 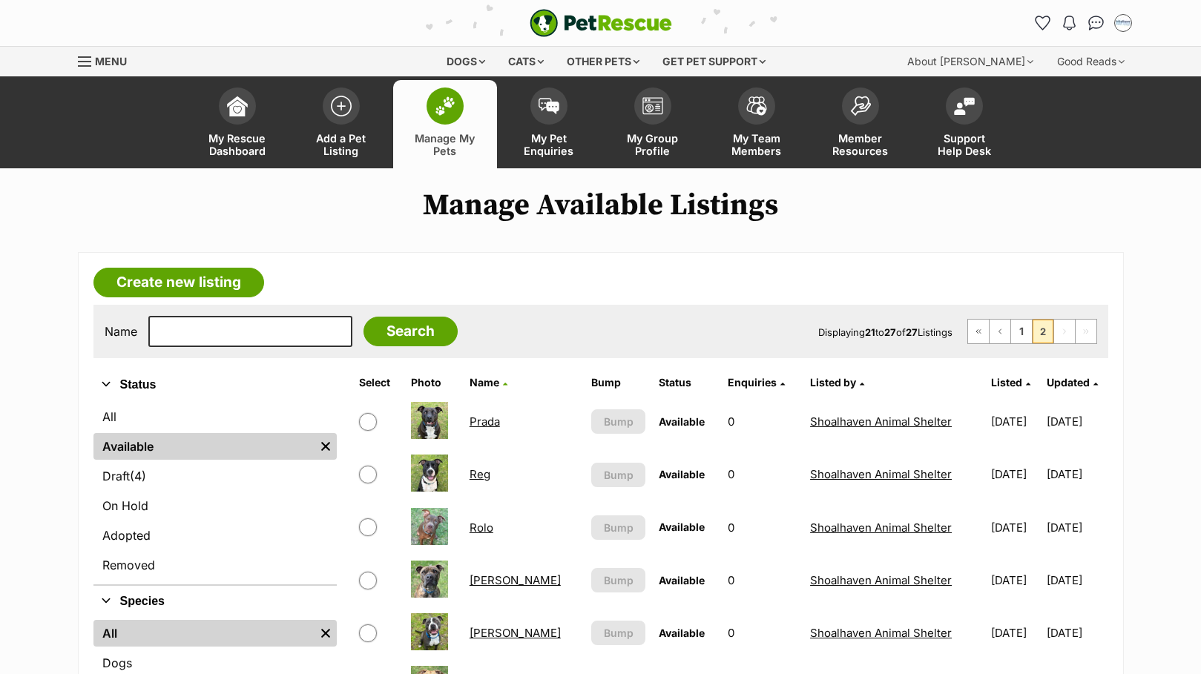 I want to click on a: My Group Profile, so click(x=653, y=124).